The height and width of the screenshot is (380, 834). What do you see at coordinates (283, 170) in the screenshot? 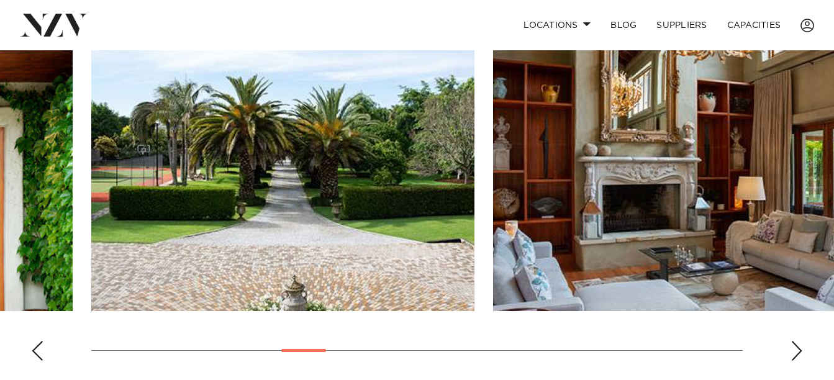
I see `swiper-slide: 8 / 24` at bounding box center [283, 170].